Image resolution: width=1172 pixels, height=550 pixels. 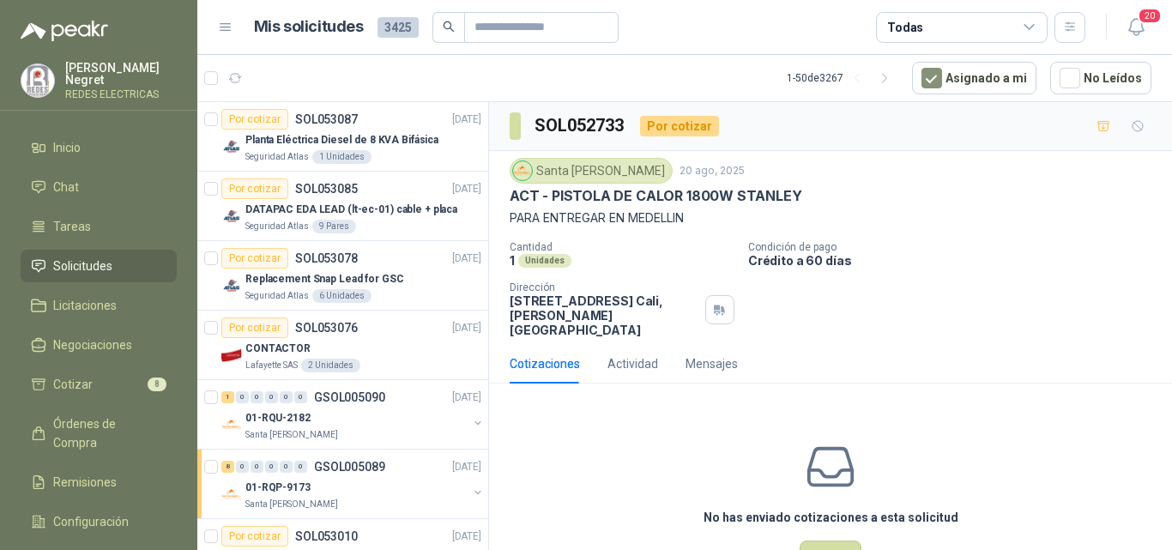 I want to click on a: Remisiones, so click(x=99, y=482).